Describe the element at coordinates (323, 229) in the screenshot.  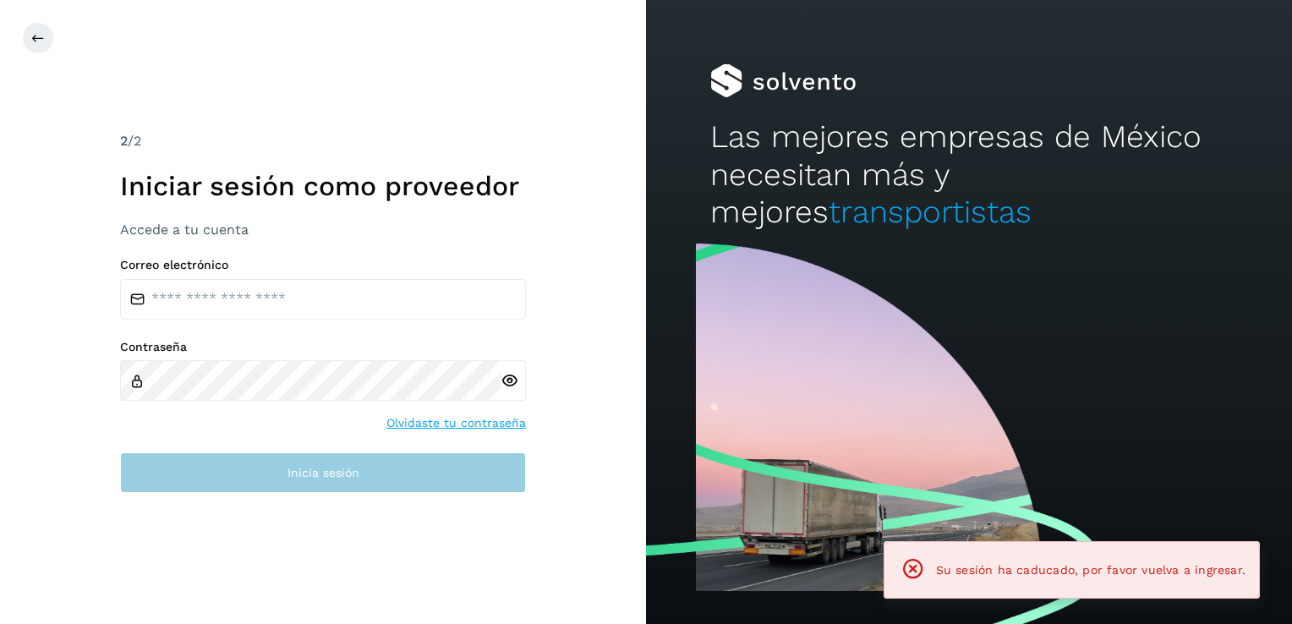
I see `h3: Accede a tu cuenta` at that location.